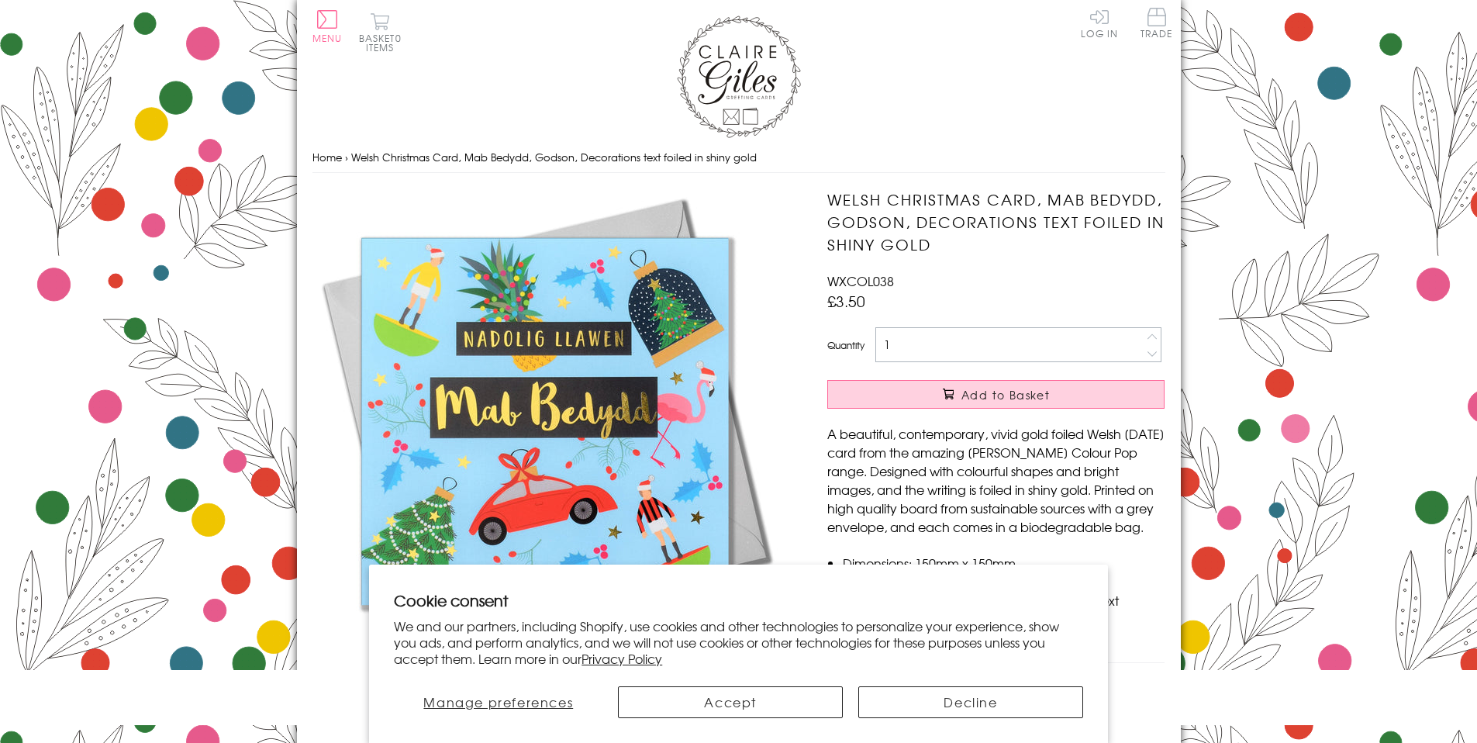  I want to click on a: Trade, so click(1157, 24).